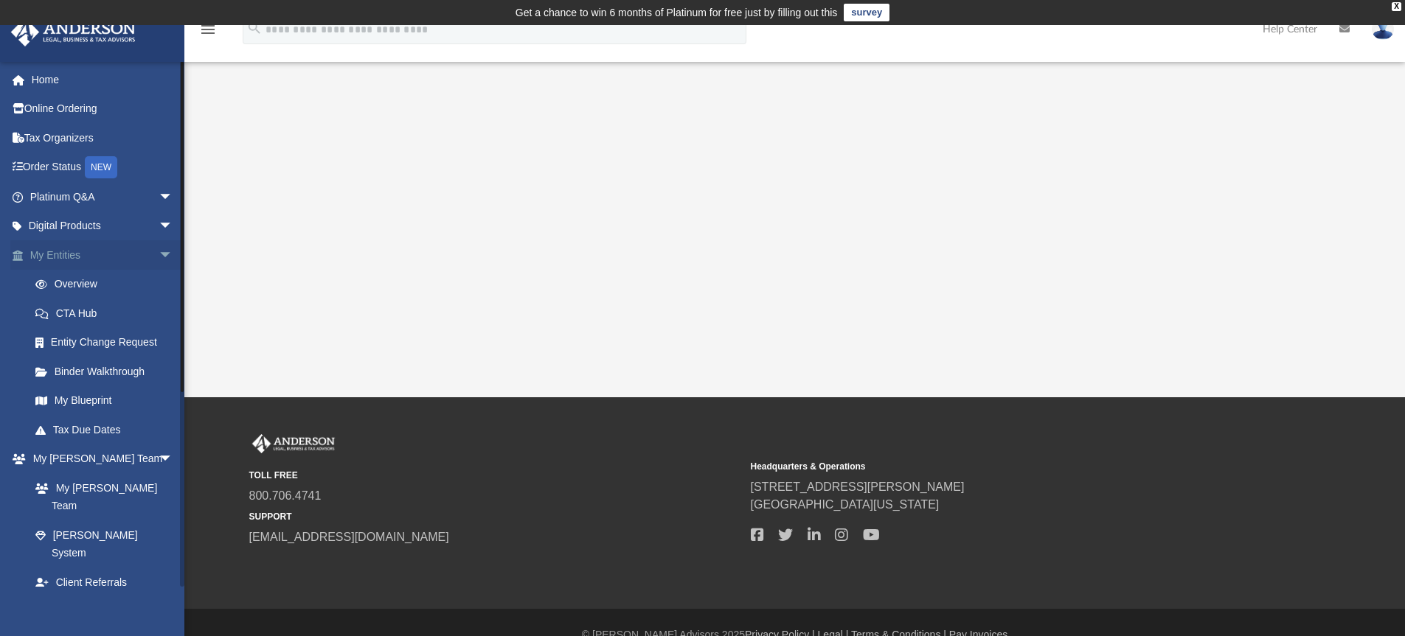 Image resolution: width=1405 pixels, height=636 pixels. I want to click on small: Headquarters & Operations, so click(996, 467).